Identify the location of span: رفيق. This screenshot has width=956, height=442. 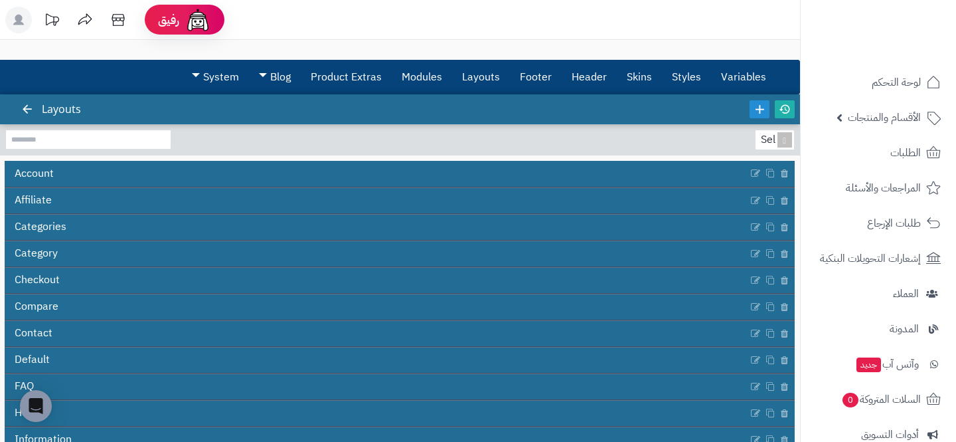
(169, 20).